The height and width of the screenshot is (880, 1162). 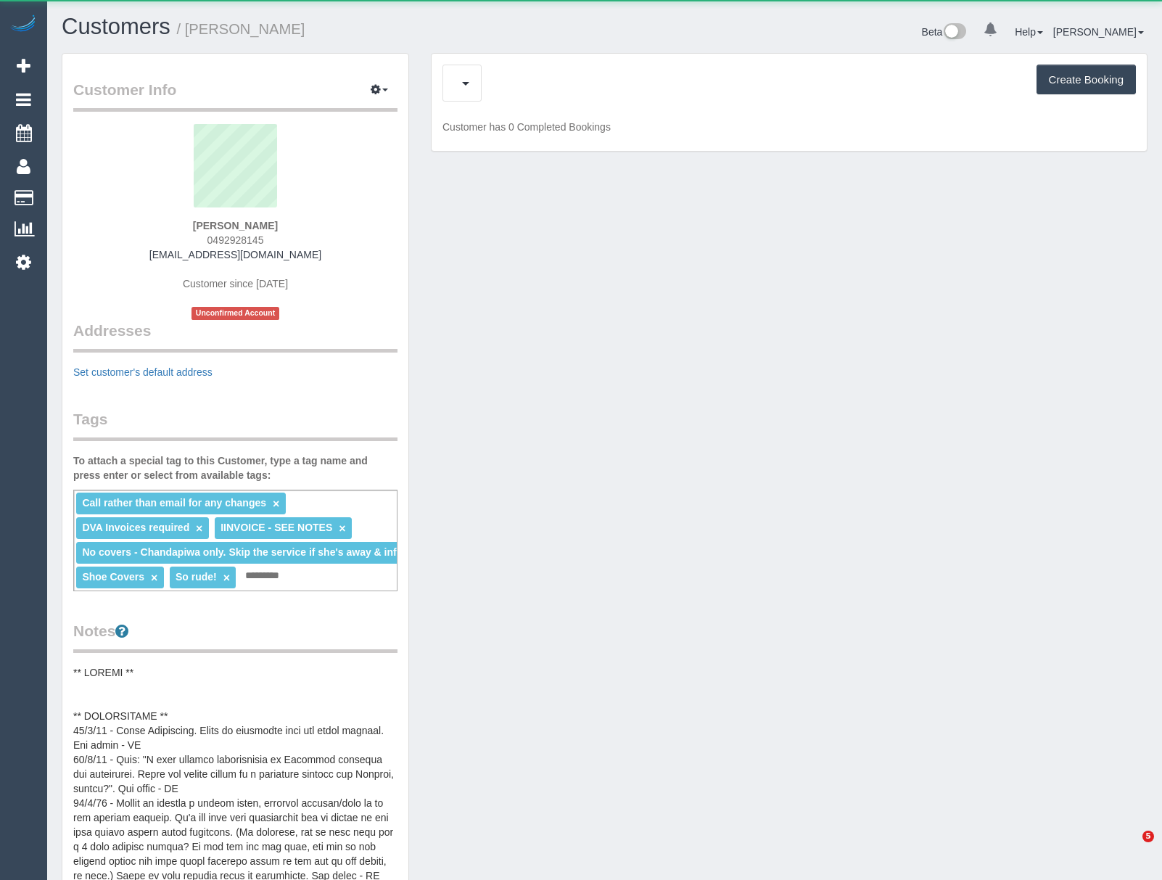 What do you see at coordinates (235, 424) in the screenshot?
I see `legend: Tags` at bounding box center [235, 424].